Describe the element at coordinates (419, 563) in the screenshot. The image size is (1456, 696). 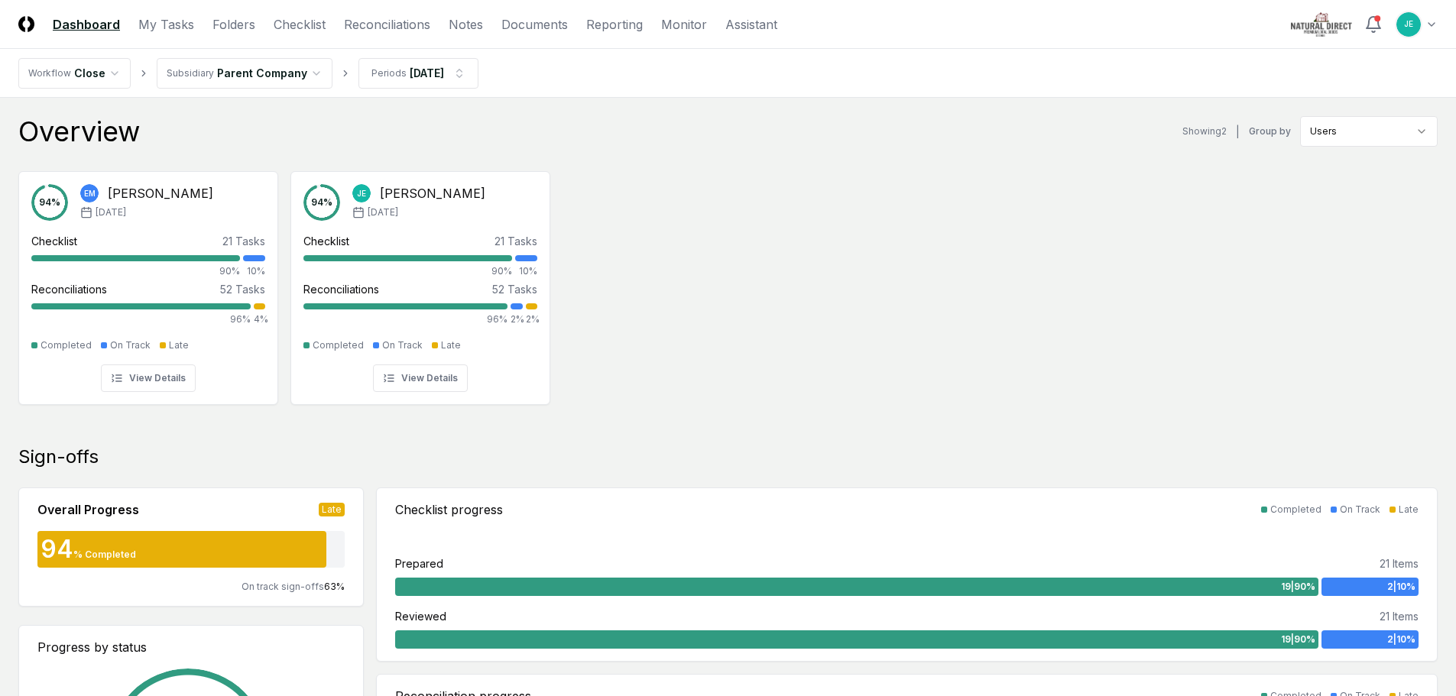
I see `div: Prepared` at that location.